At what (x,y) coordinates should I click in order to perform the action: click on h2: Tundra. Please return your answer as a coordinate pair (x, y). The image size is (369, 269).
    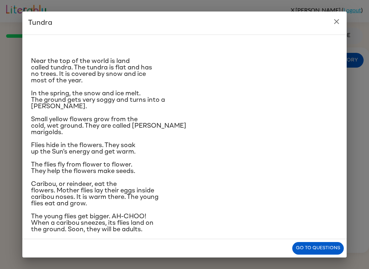
    Looking at the image, I should click on (184, 23).